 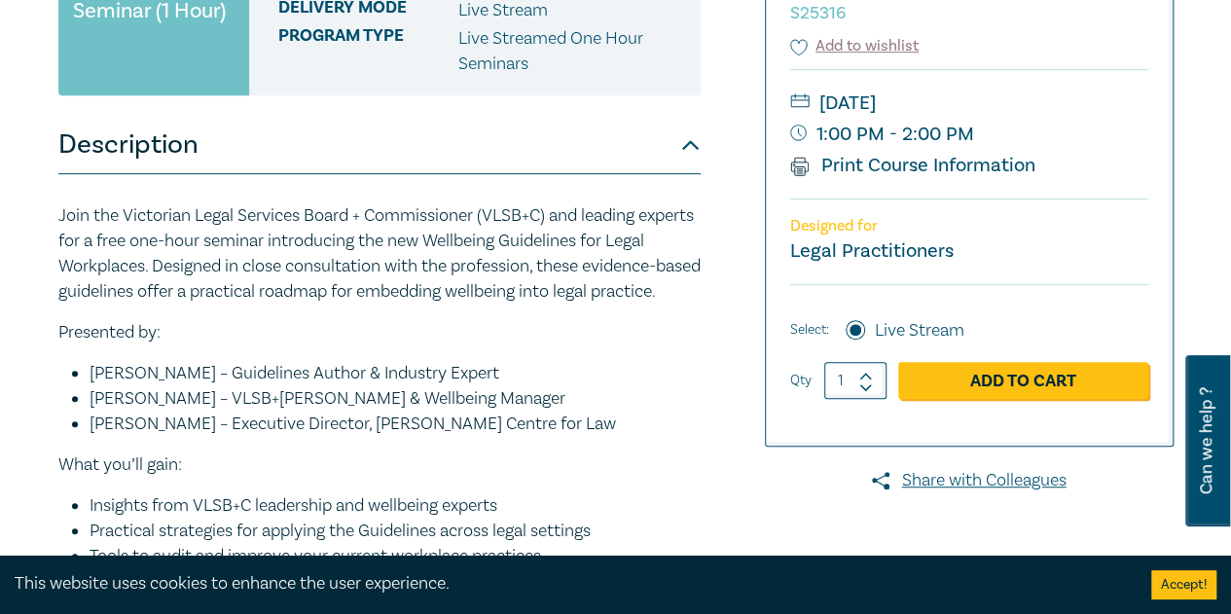 I want to click on label: Qty, so click(x=801, y=380).